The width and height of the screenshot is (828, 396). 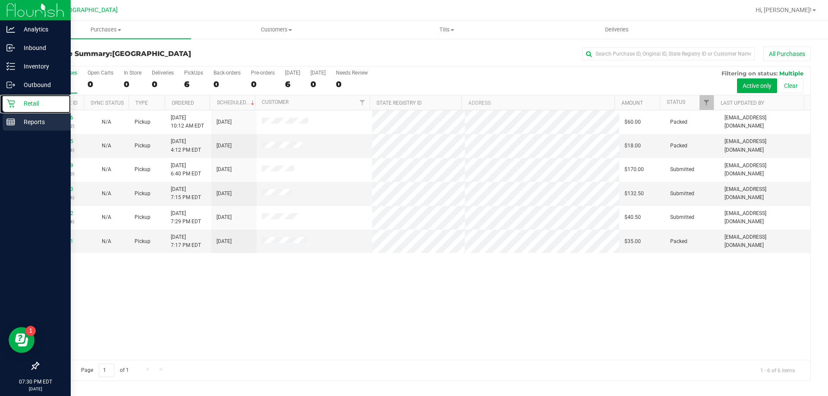 What do you see at coordinates (236, 103) in the screenshot?
I see `a: Scheduled` at bounding box center [236, 103].